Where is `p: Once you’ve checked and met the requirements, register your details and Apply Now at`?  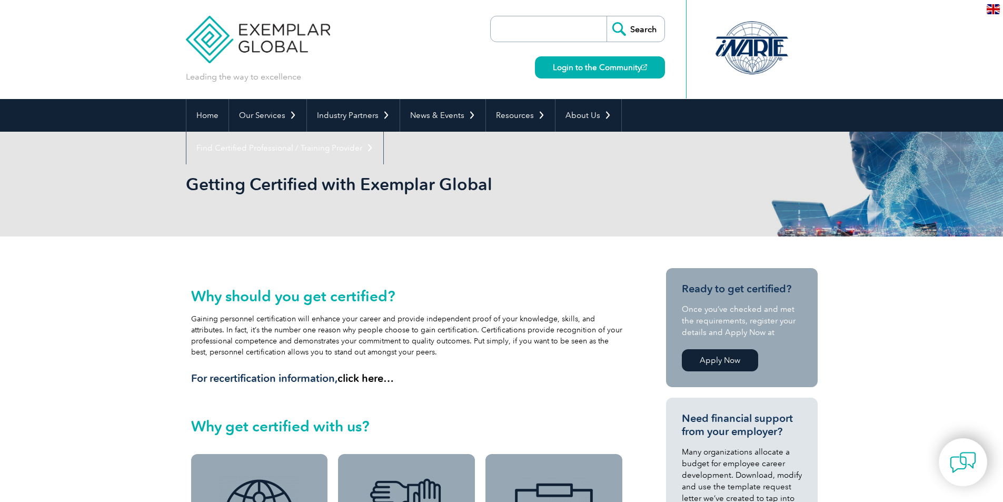
p: Once you’ve checked and met the requirements, register your details and Apply Now at is located at coordinates (742, 321).